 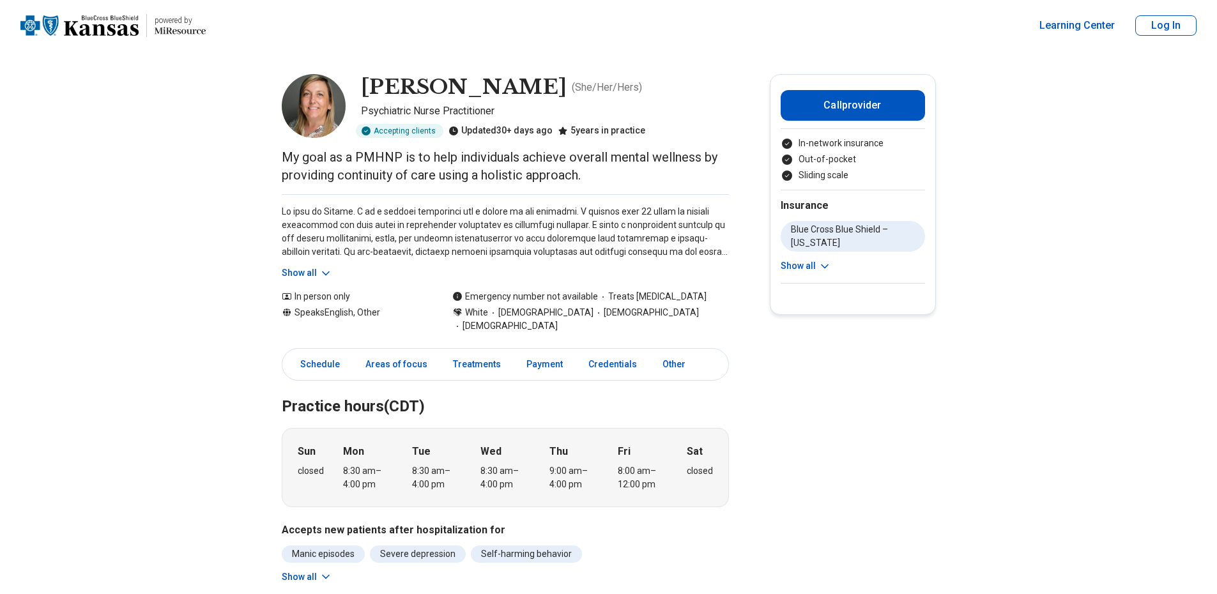 What do you see at coordinates (477, 364) in the screenshot?
I see `a: Treatments` at bounding box center [477, 364].